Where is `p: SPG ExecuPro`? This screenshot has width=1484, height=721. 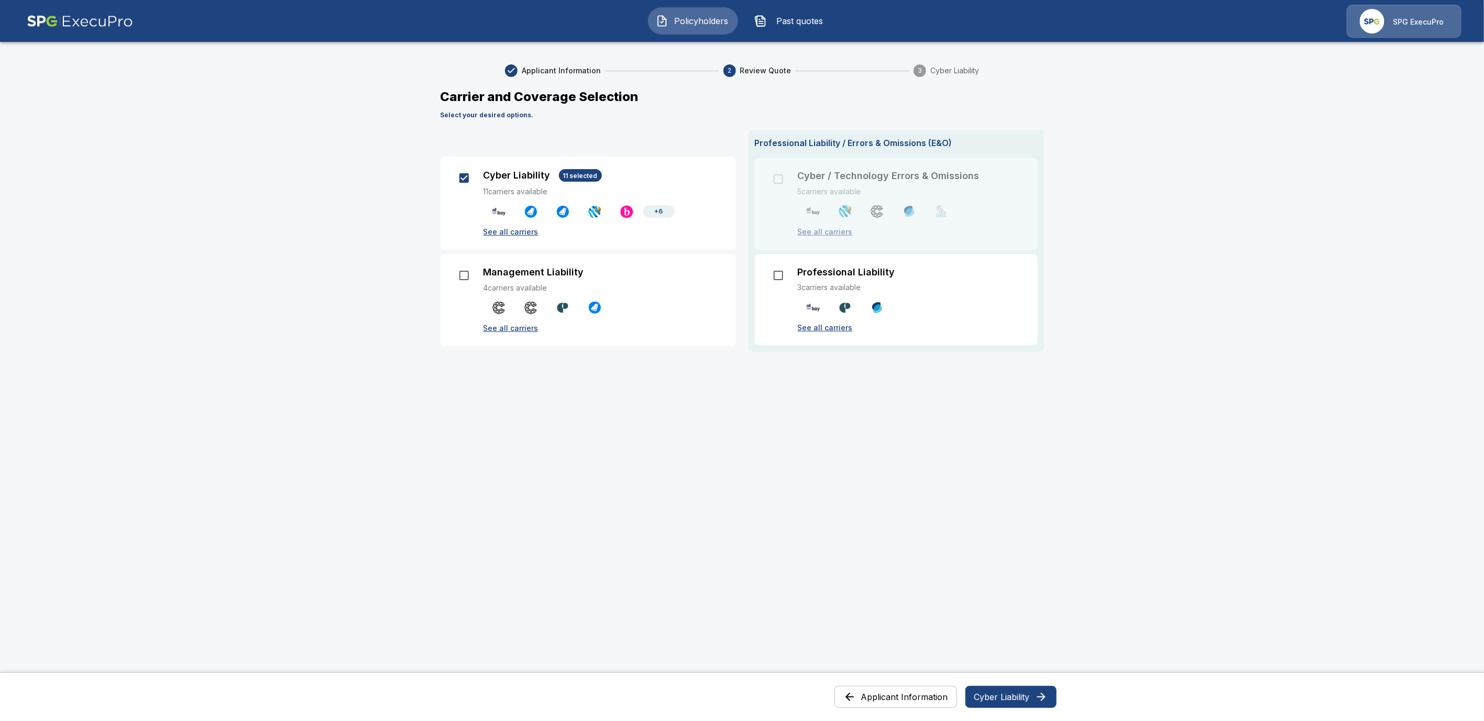
p: SPG ExecuPro is located at coordinates (1418, 22).